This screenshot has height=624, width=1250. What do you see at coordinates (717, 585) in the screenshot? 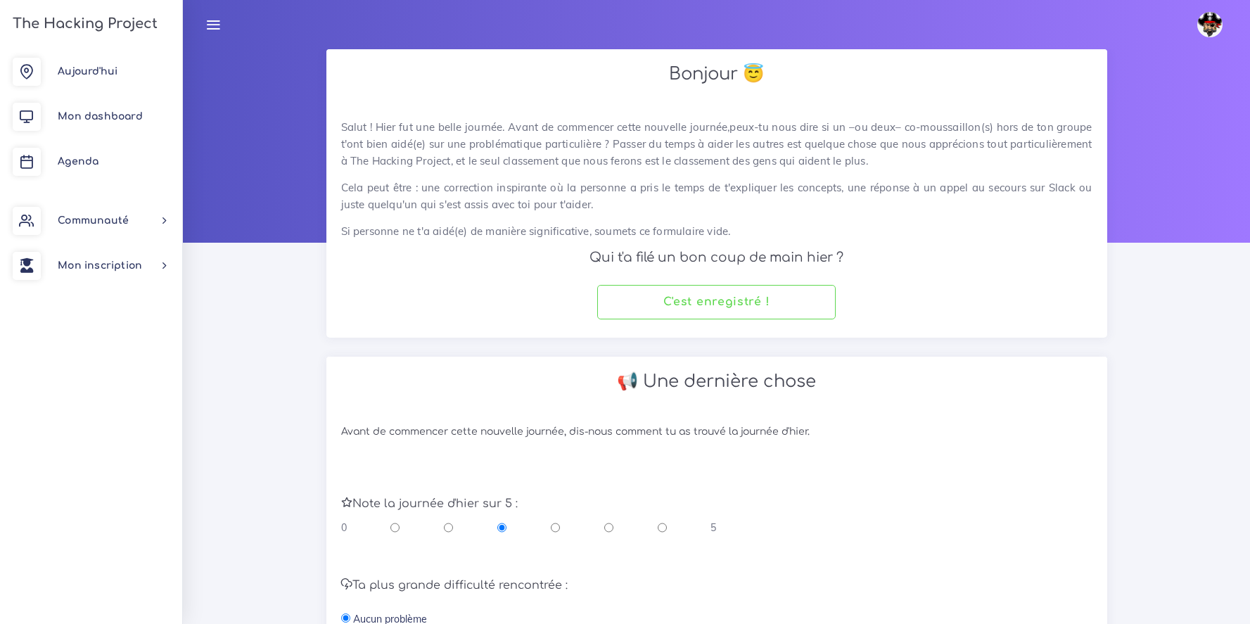
I see `h5: Ta plus grande difficulté rencontrée :` at bounding box center [717, 585].